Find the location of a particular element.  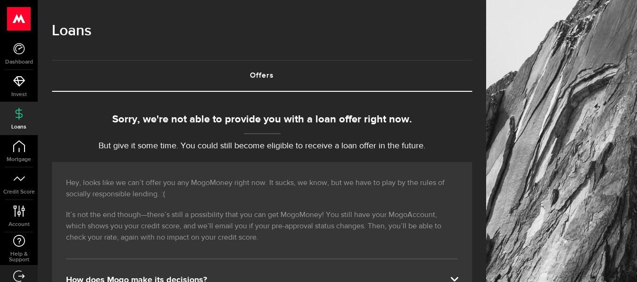

p: Hey, looks like we can’t offer you any MogoMoney right now. It sucks, we know, but we have to pla... is located at coordinates (261, 189).